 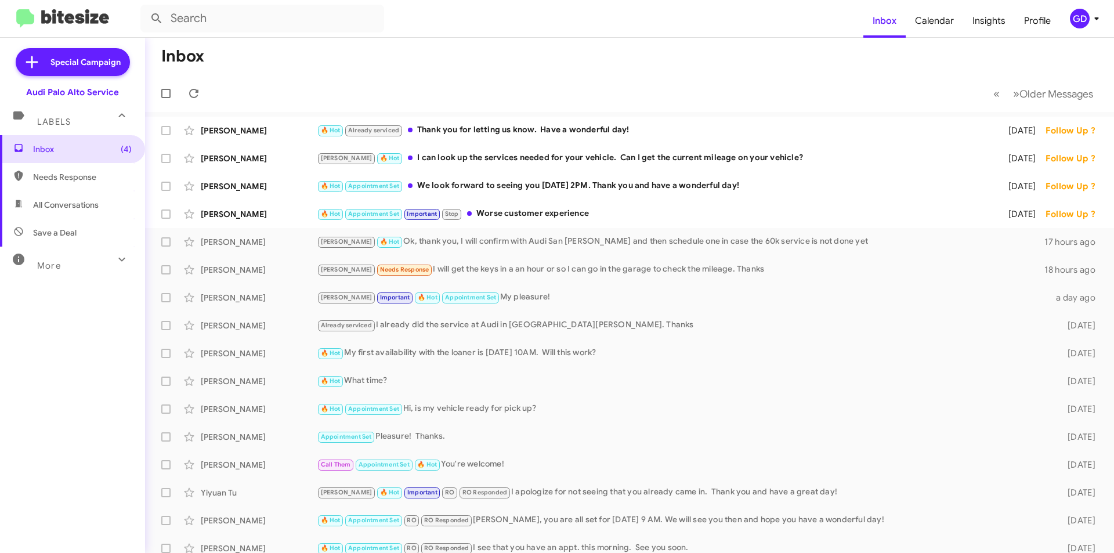 I want to click on a: Insights, so click(x=989, y=21).